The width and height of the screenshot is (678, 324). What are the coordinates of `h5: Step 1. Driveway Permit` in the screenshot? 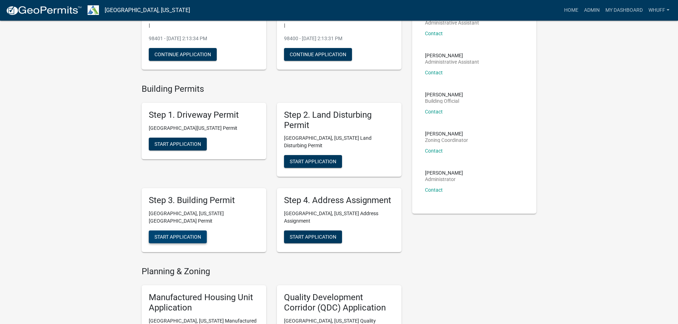 It's located at (204, 115).